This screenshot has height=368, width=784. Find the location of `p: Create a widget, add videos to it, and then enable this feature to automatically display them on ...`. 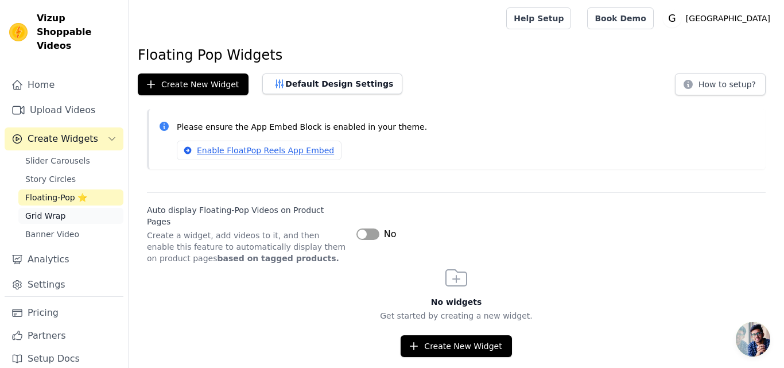

p: Create a widget, add videos to it, and then enable this feature to automatically display them on ... is located at coordinates (247, 247).